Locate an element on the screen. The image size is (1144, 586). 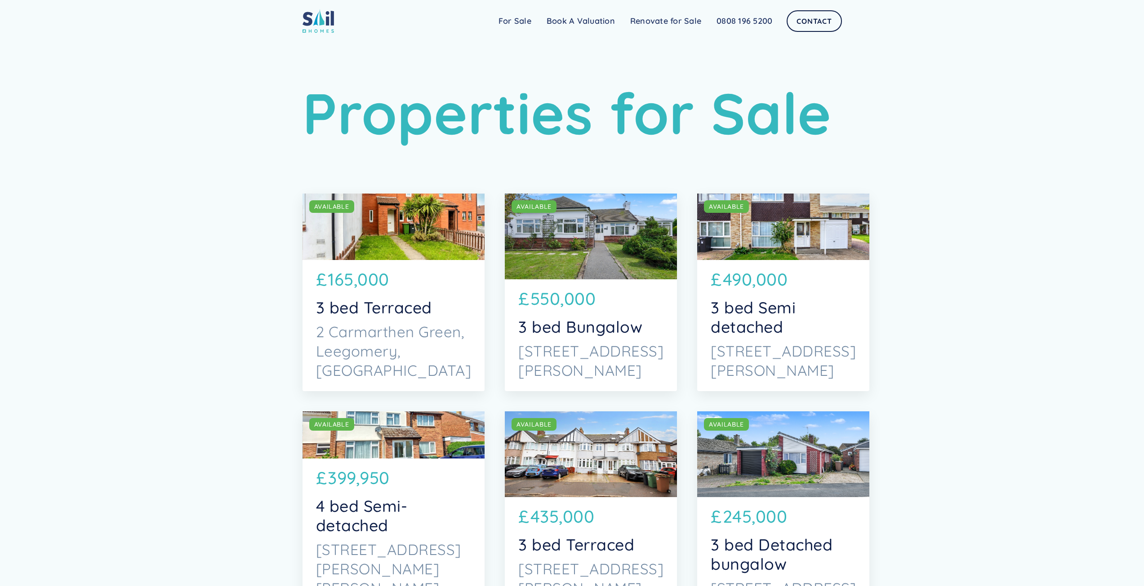
p: 245,000 is located at coordinates (755, 517).